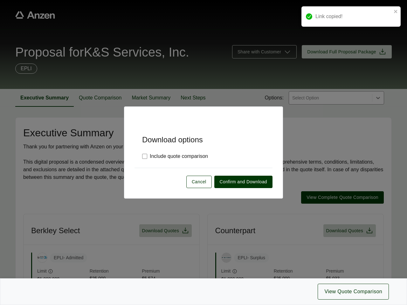  Describe the element at coordinates (199, 182) in the screenshot. I see `button: Cancel` at that location.